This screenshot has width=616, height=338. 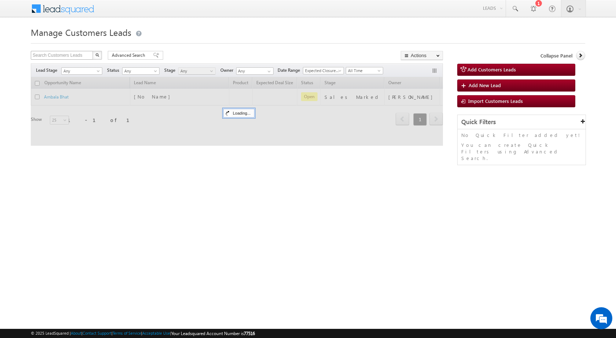 I want to click on div: Quick Filters, so click(x=521, y=122).